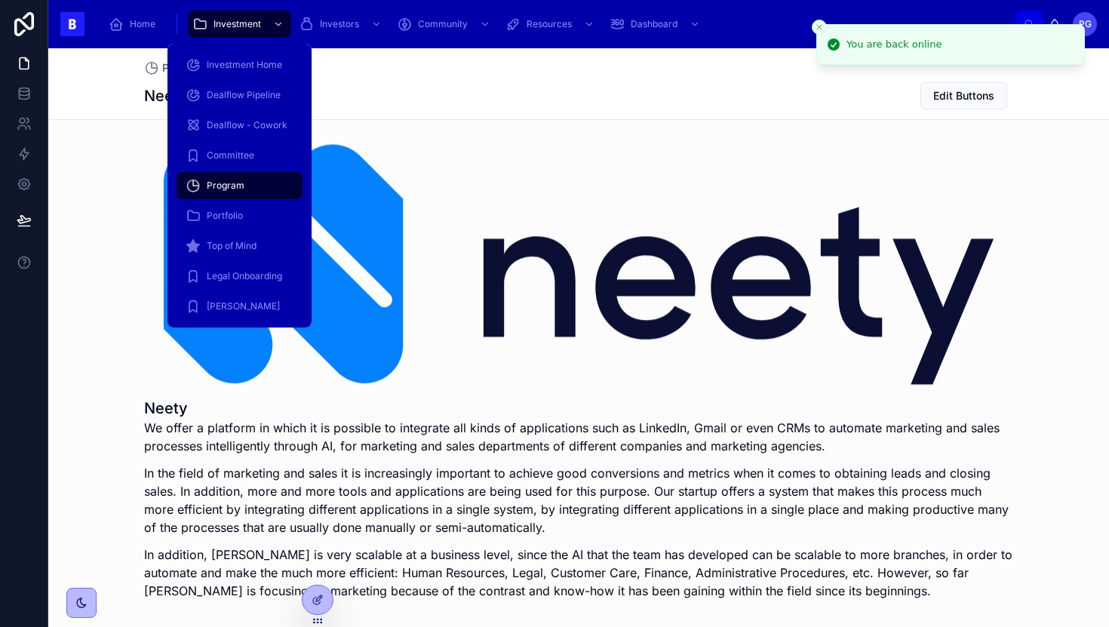  Describe the element at coordinates (443, 24) in the screenshot. I see `span: Community` at that location.